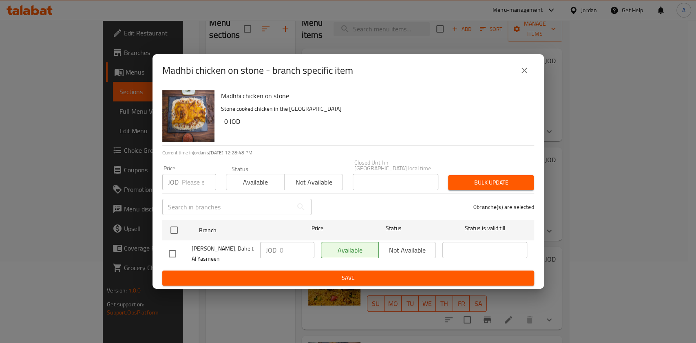 This screenshot has width=696, height=343. Describe the element at coordinates (258, 71) in the screenshot. I see `h2: Madhbi chicken on stone - branch specific item` at that location.